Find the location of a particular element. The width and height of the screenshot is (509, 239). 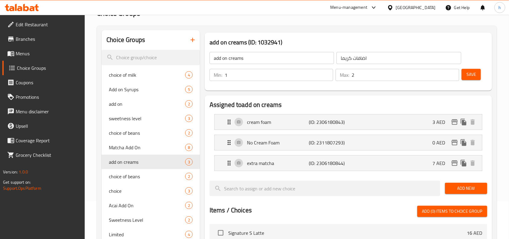

span: Add on Syrups is located at coordinates (147, 89).